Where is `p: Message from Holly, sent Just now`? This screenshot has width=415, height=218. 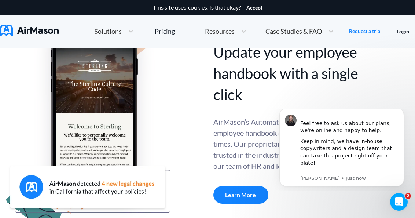
p: Message from Holly, sent Just now is located at coordinates (81, 70).